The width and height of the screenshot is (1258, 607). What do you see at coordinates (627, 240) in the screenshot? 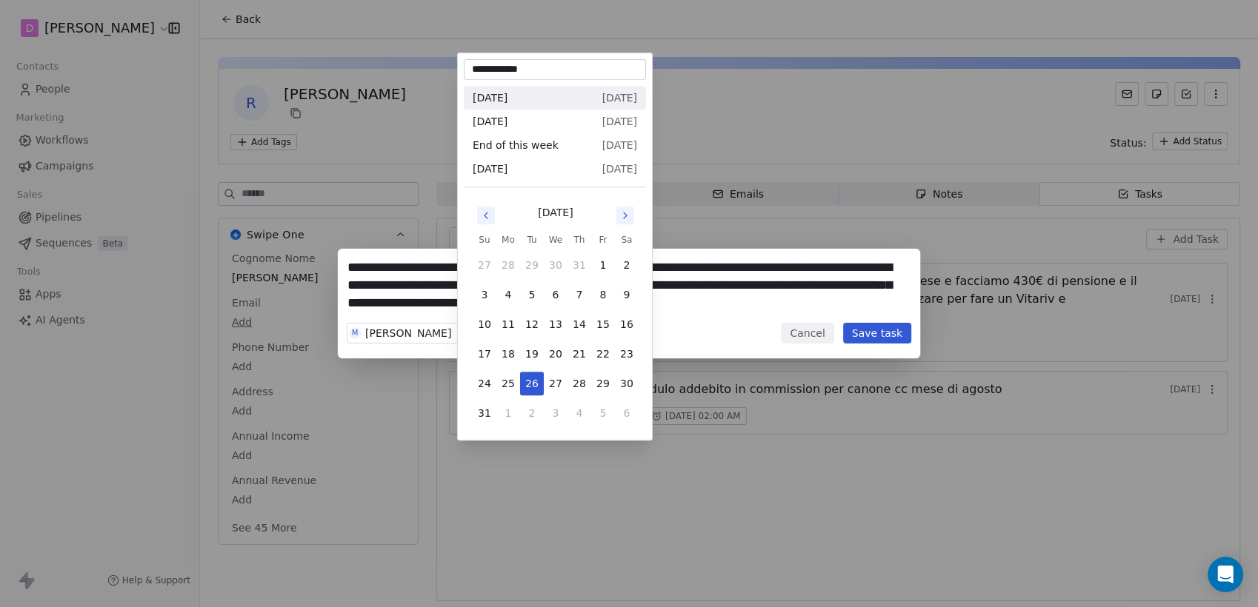
I see `th: Saturday` at bounding box center [627, 240].